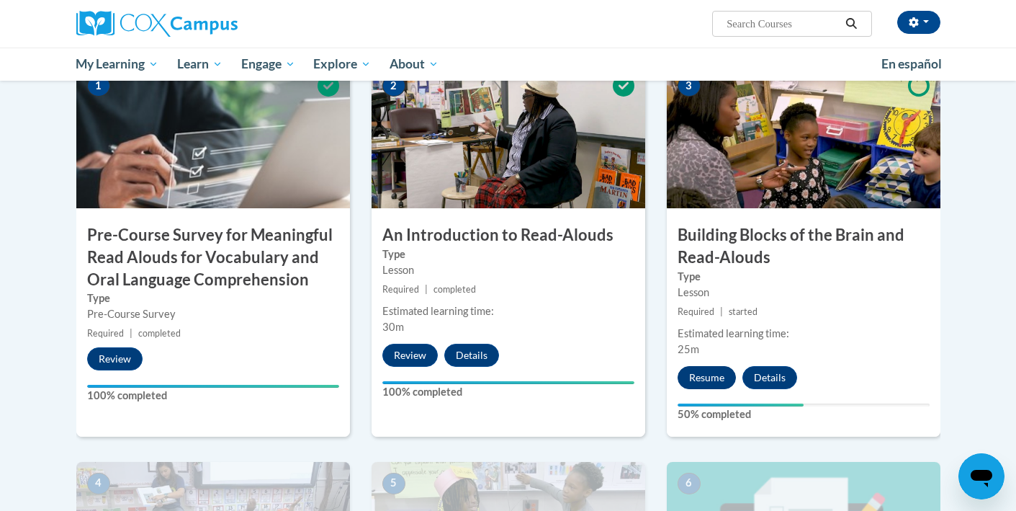 The height and width of the screenshot is (511, 1016). What do you see at coordinates (268, 64) in the screenshot?
I see `a: Engage` at bounding box center [268, 64].